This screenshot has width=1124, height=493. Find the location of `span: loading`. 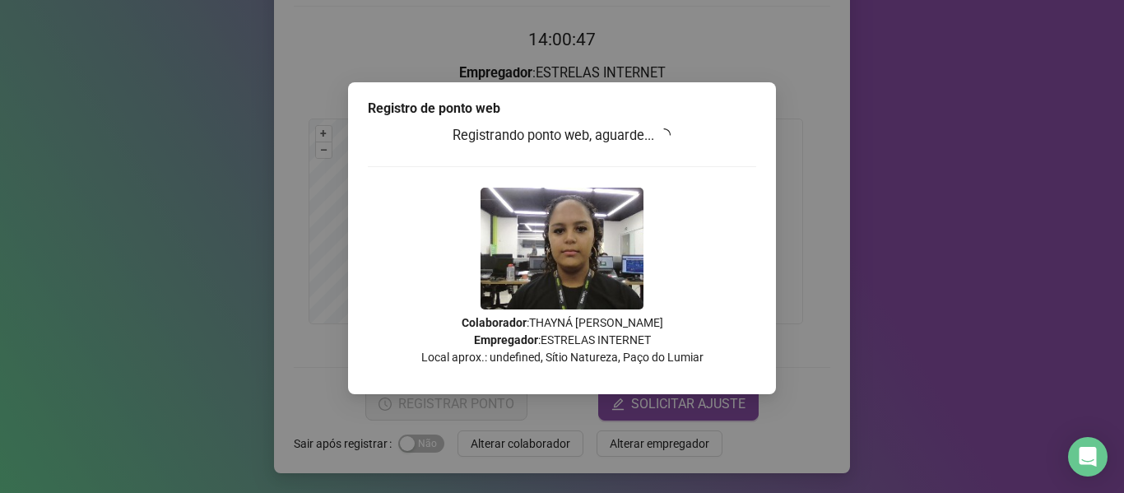

span: loading is located at coordinates (665, 135).